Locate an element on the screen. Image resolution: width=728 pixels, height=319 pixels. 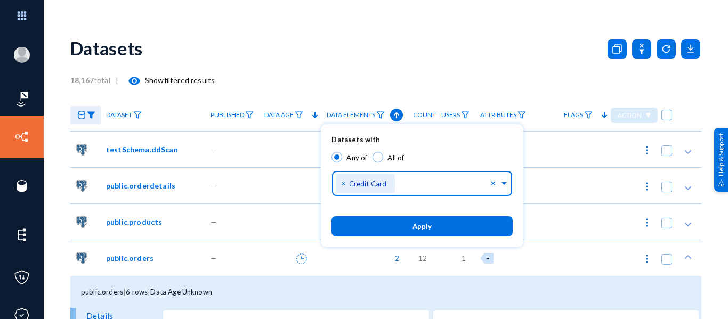
span: Apply is located at coordinates (422, 227).